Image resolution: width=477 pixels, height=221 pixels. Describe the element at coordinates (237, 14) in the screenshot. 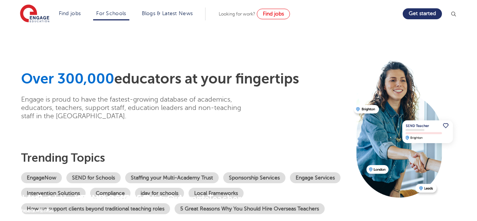

I see `span: Looking for work?` at that location.